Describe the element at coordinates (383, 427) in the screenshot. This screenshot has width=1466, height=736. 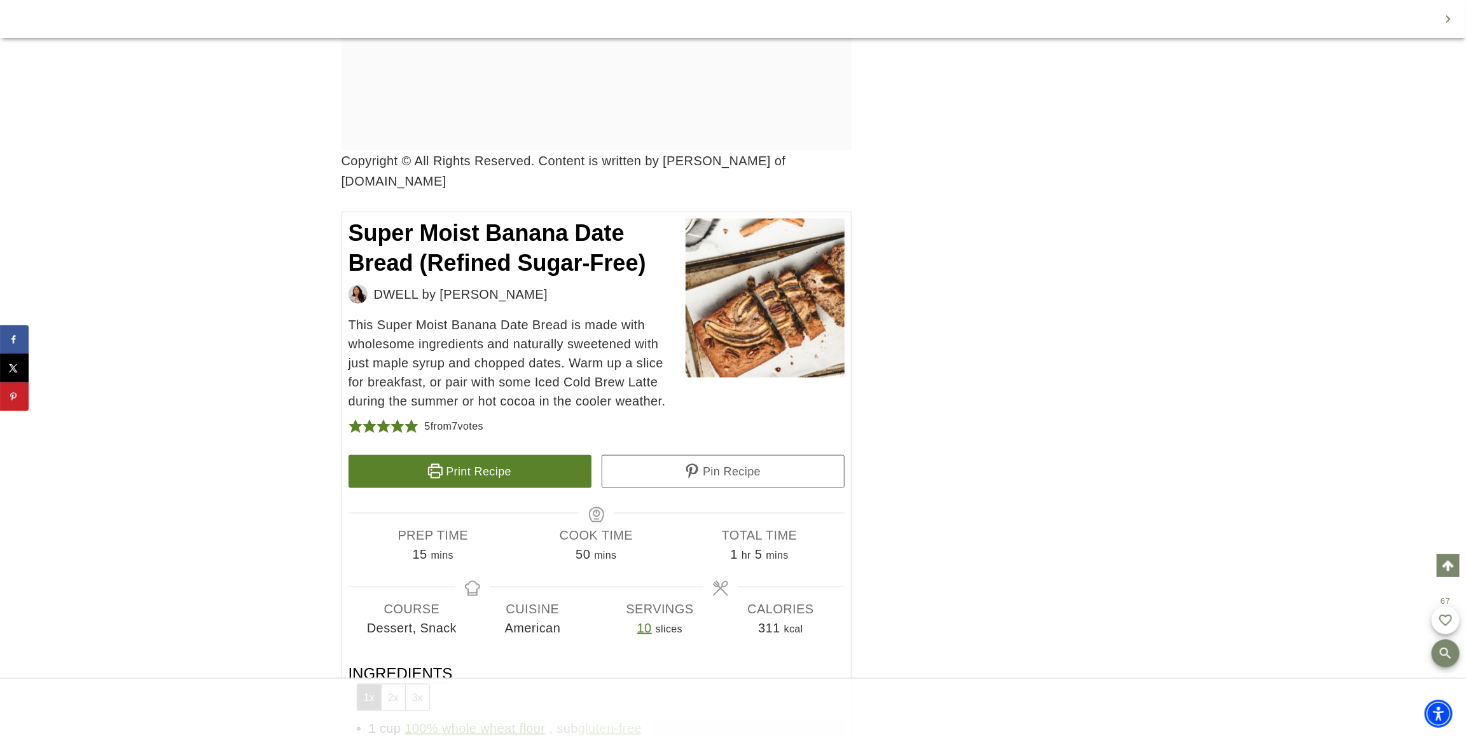
I see `span: Rate this recipe 3 out of 5 stars` at that location.